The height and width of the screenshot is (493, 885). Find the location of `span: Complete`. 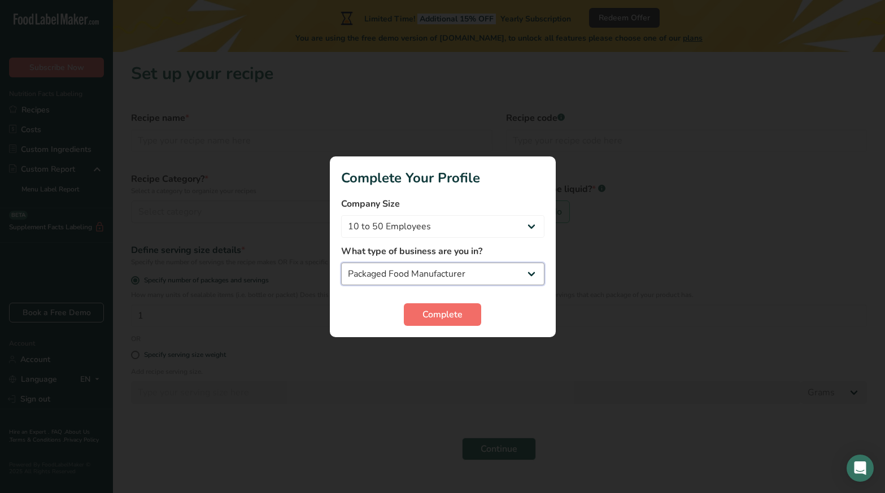

span: Complete is located at coordinates (442, 315).